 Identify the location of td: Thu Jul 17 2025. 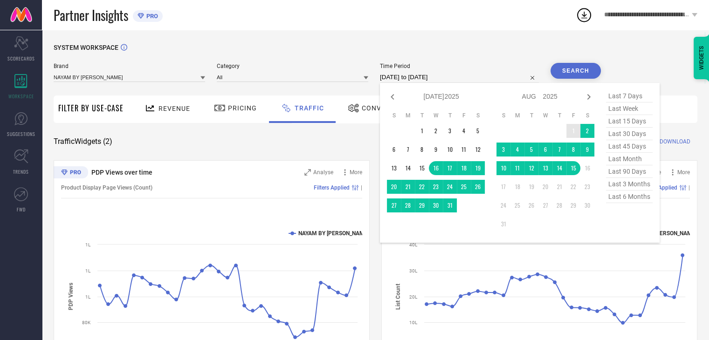
(450, 168).